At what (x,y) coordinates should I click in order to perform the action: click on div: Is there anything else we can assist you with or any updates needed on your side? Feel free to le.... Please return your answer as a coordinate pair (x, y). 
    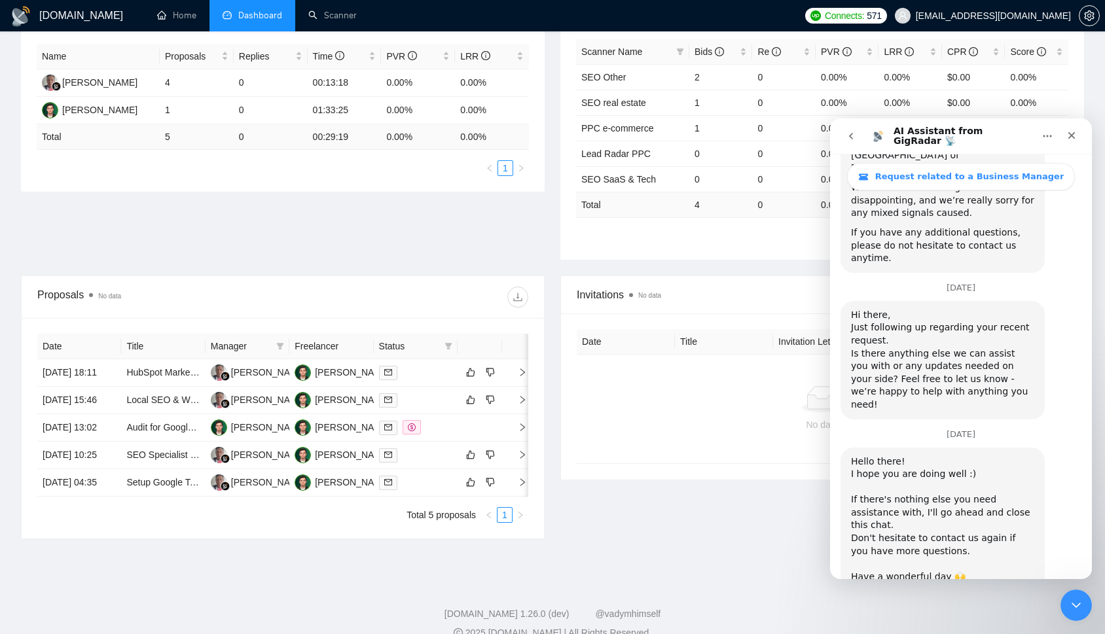
    Looking at the image, I should click on (113, 261).